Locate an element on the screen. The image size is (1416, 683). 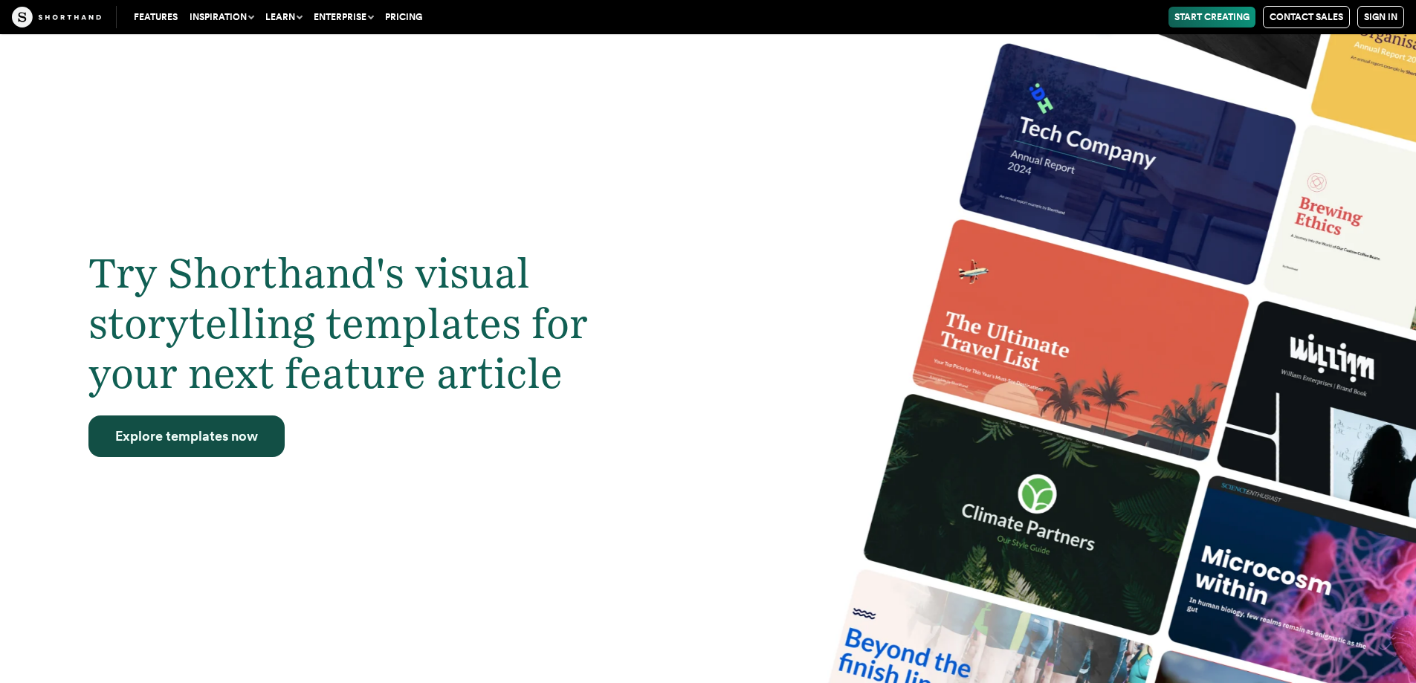
button: Inspiration is located at coordinates (222, 17).